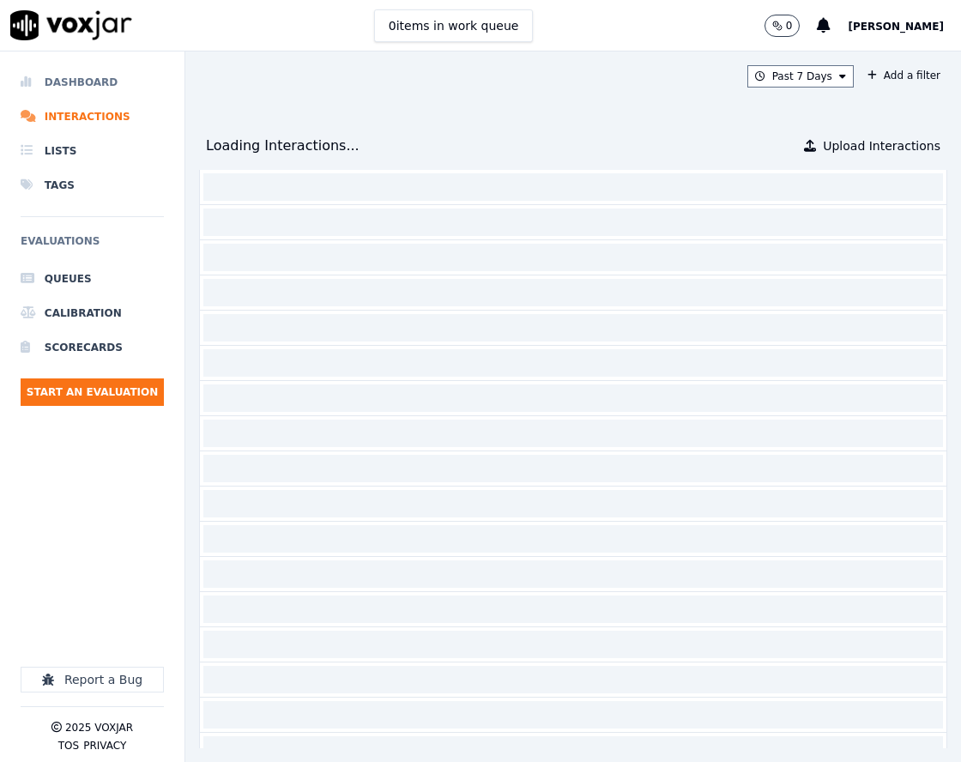  Describe the element at coordinates (92, 246) in the screenshot. I see `h6: Evaluations` at that location.